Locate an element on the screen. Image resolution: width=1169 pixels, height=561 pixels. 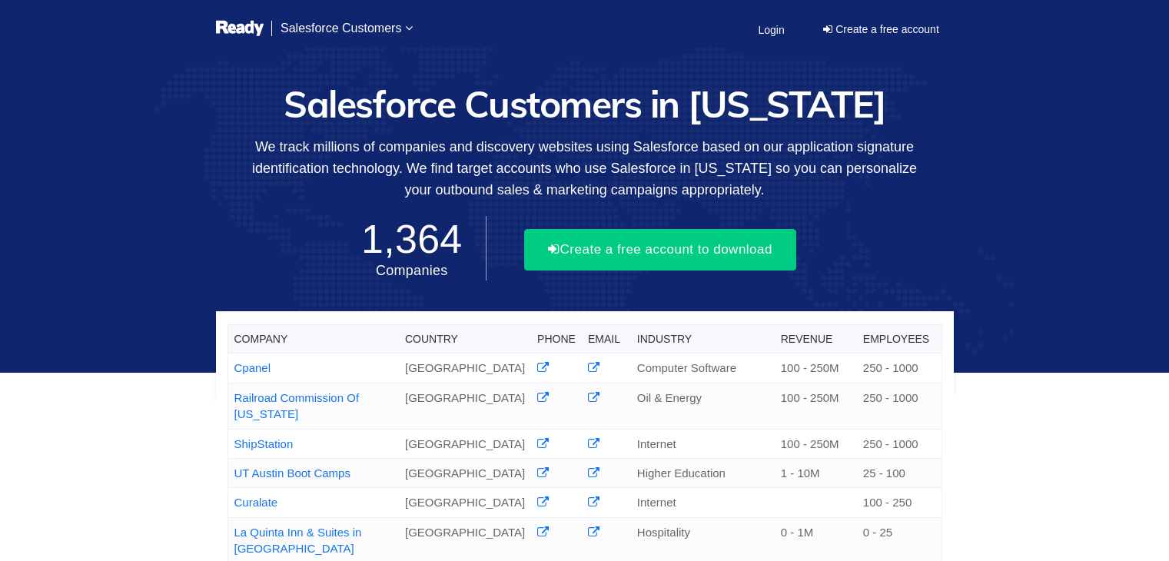
th: Country is located at coordinates (465, 339).